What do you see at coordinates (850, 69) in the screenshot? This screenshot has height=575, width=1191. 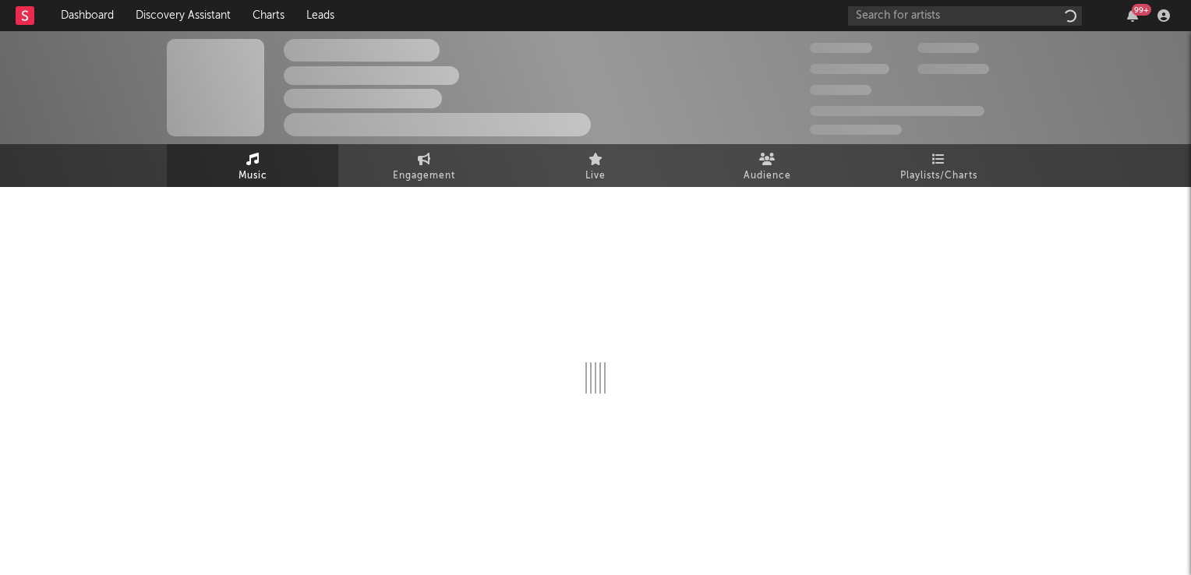 I see `span: 50,000,000` at bounding box center [850, 69].